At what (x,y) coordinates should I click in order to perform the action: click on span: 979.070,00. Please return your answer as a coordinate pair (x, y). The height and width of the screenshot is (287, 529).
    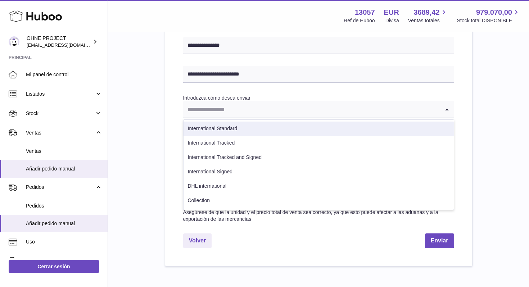
    Looking at the image, I should click on (494, 12).